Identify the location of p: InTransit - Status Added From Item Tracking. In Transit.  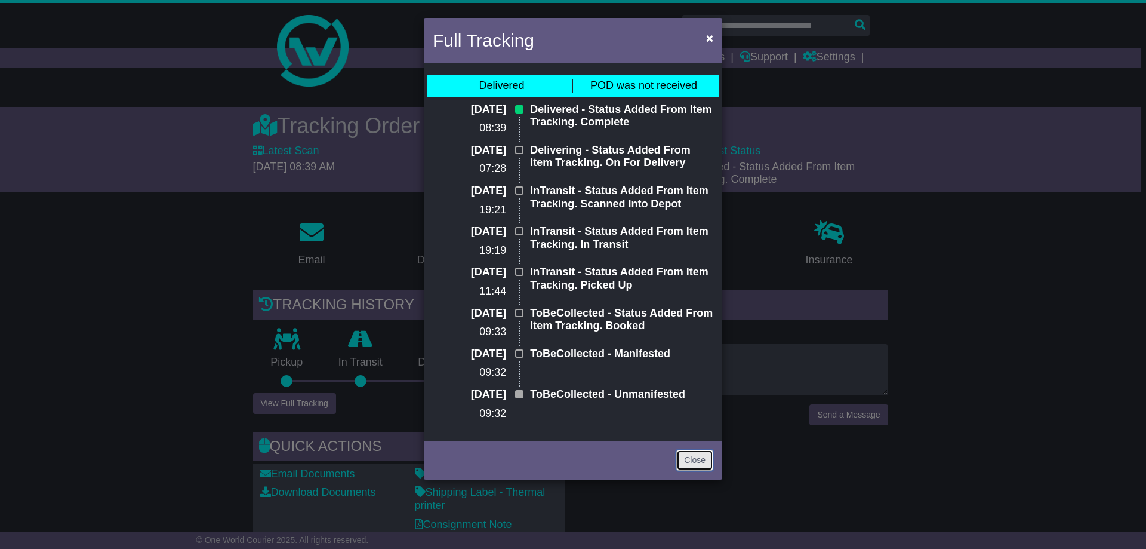
(621, 238).